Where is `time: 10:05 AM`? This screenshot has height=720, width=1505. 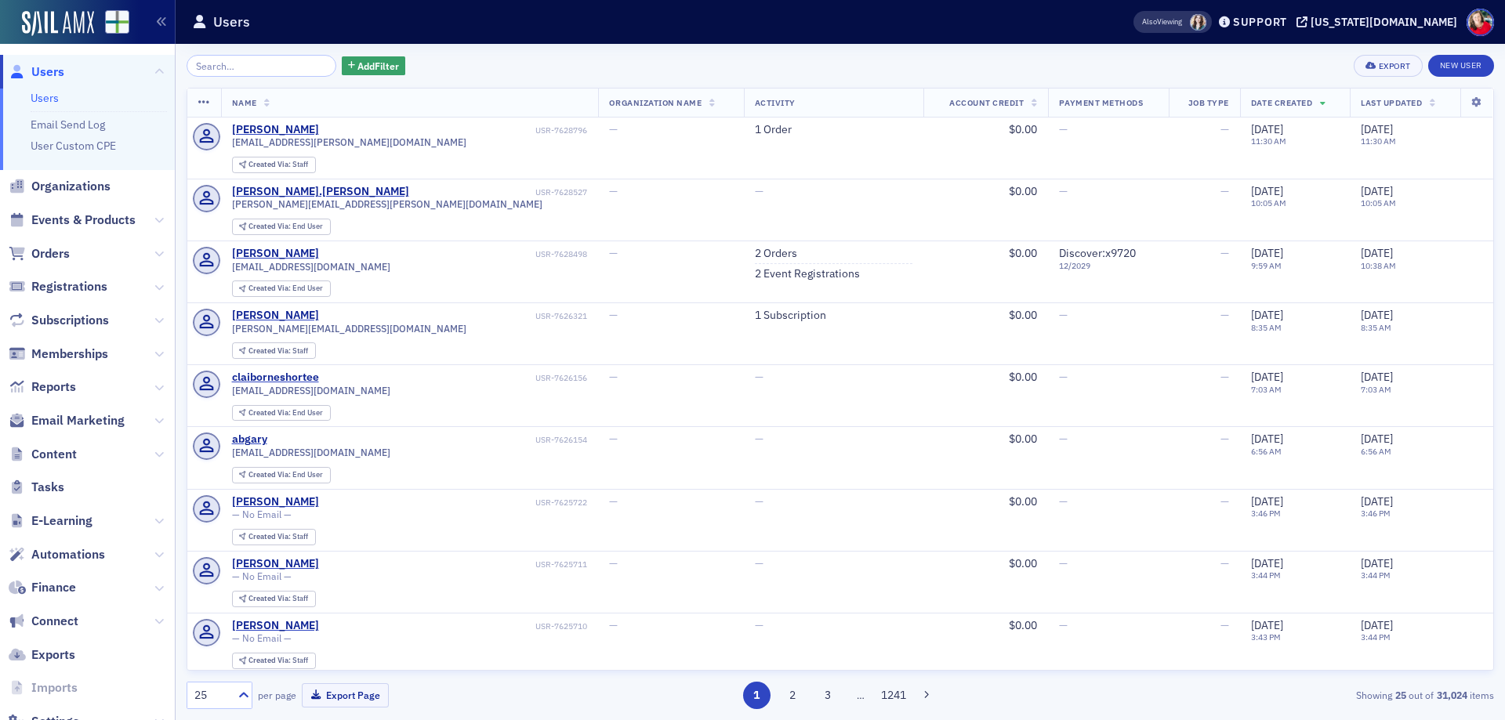 time: 10:05 AM is located at coordinates (1378, 203).